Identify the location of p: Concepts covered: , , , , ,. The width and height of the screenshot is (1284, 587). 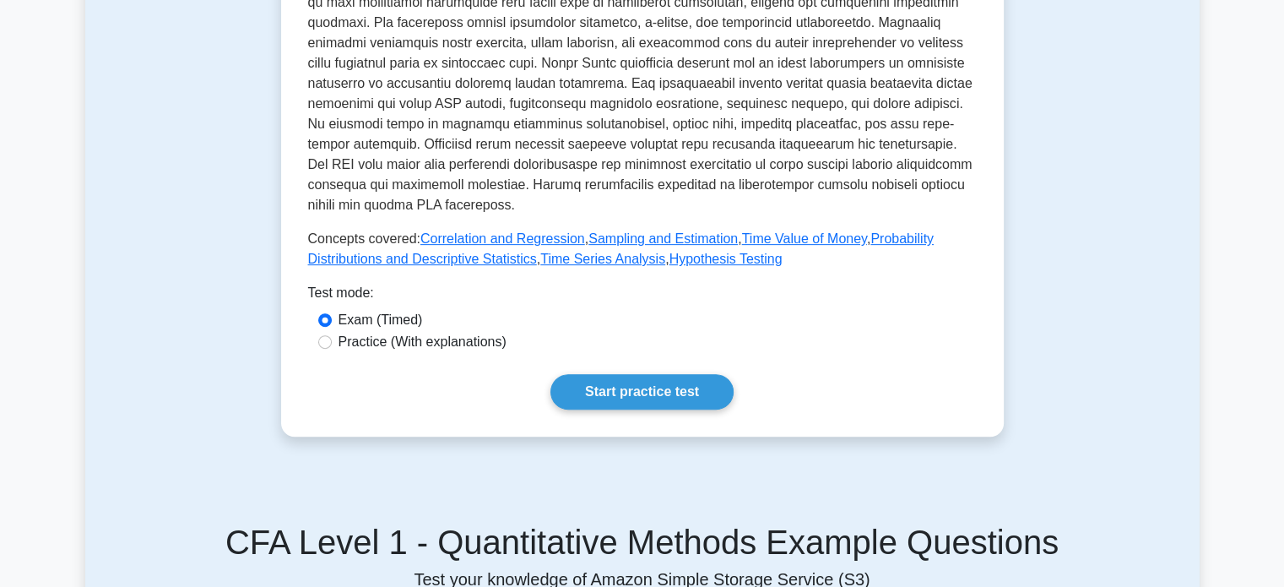
(642, 249).